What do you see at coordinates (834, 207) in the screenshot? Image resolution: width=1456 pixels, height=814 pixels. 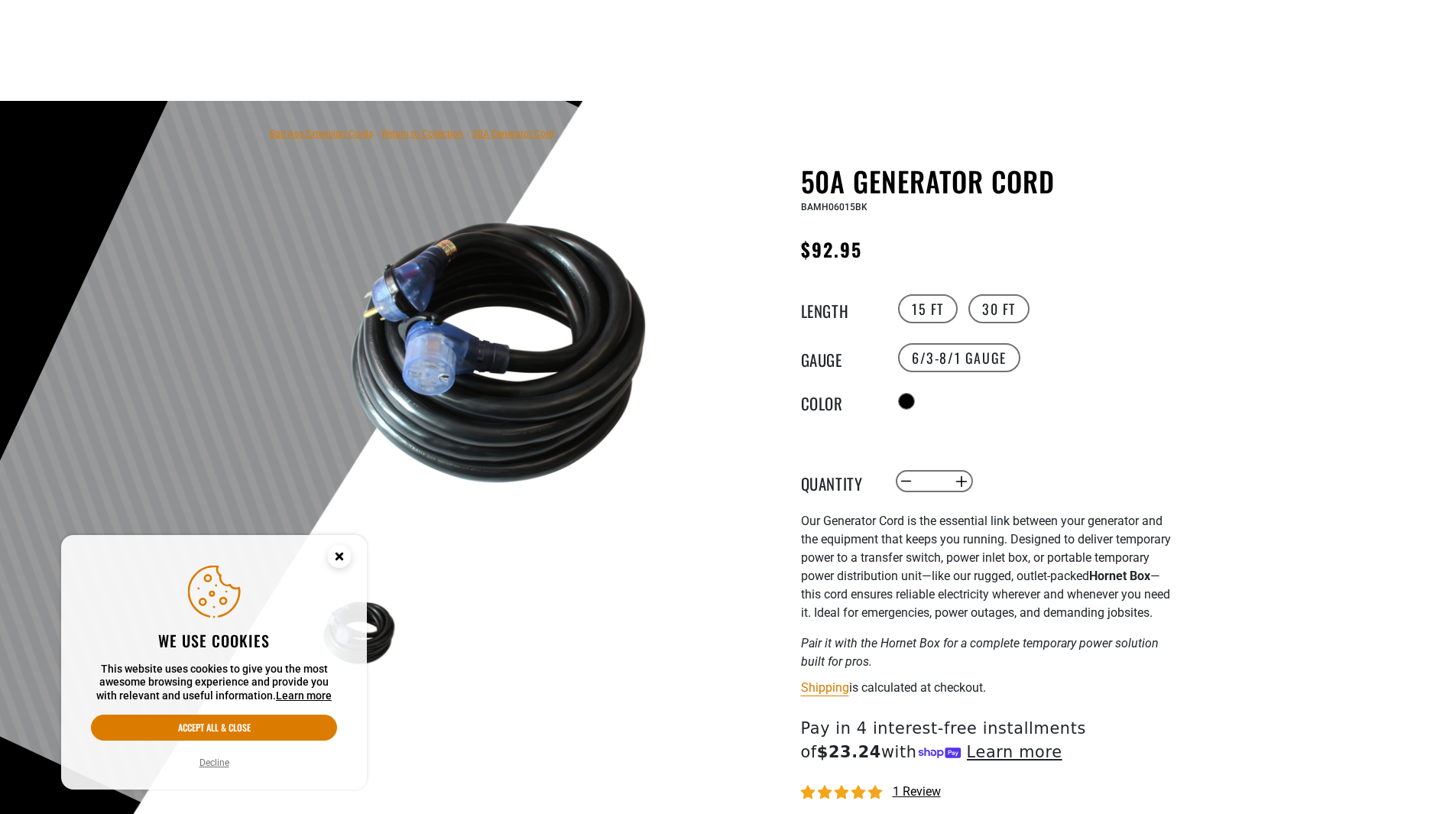 I see `span: BAMH06015BK` at bounding box center [834, 207].